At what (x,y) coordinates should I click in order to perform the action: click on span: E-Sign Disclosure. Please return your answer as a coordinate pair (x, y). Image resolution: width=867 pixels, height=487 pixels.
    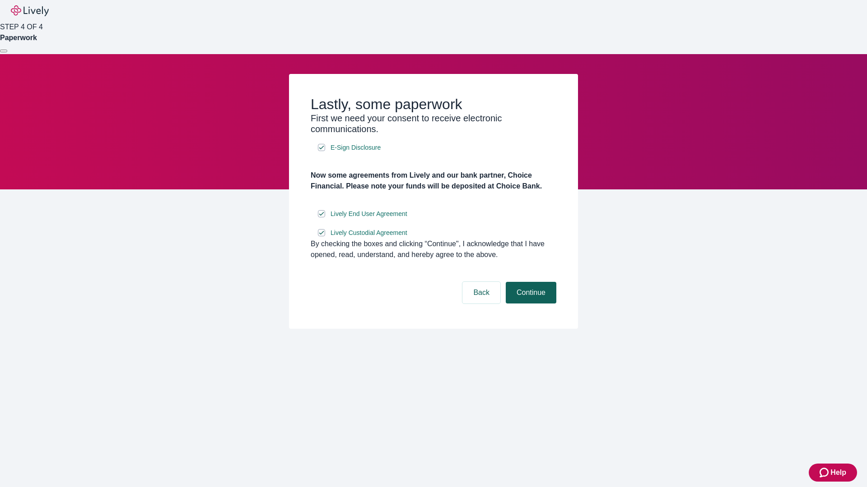
    Looking at the image, I should click on (355, 148).